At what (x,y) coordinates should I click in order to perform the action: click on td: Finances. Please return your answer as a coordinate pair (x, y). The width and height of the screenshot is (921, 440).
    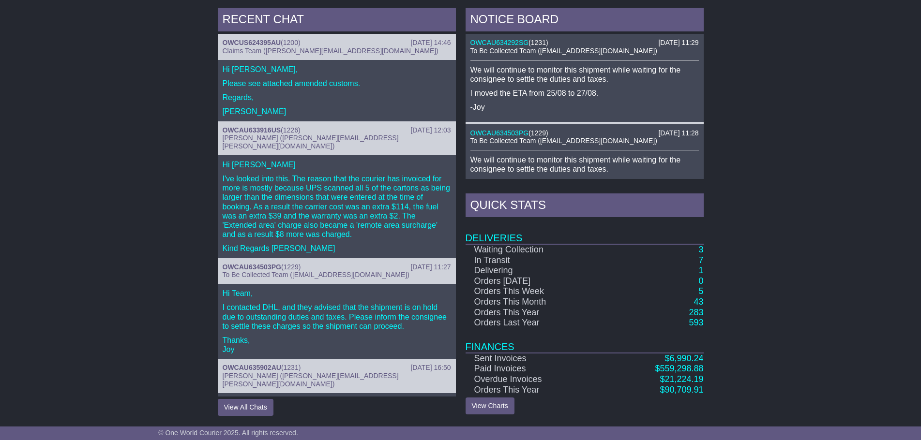
    Looking at the image, I should click on (584, 341).